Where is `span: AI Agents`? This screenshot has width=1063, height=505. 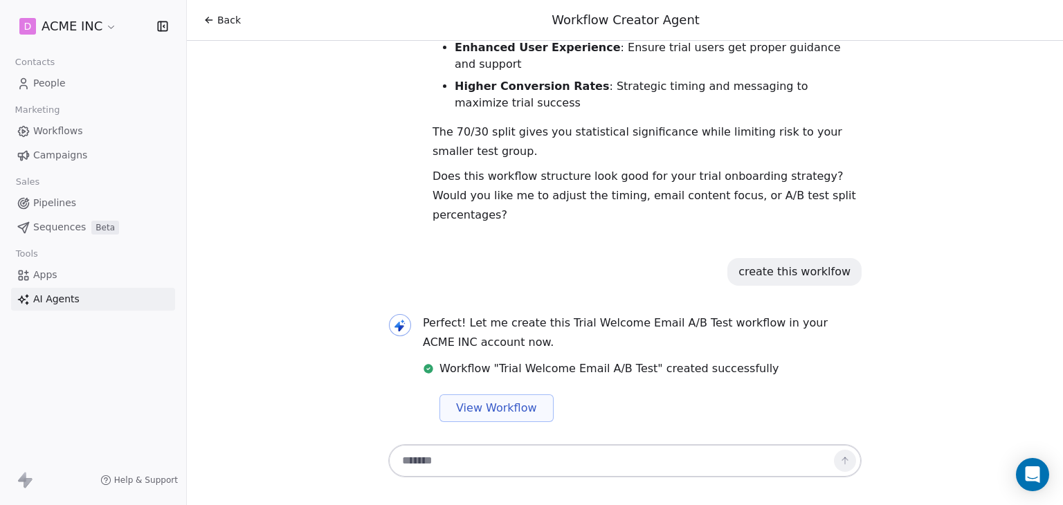
span: AI Agents is located at coordinates (56, 299).